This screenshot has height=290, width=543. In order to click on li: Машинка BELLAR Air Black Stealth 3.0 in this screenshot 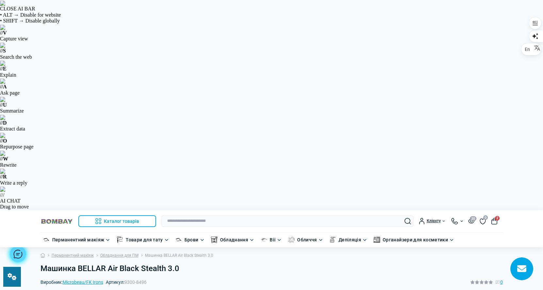, I will do `click(176, 256)`.